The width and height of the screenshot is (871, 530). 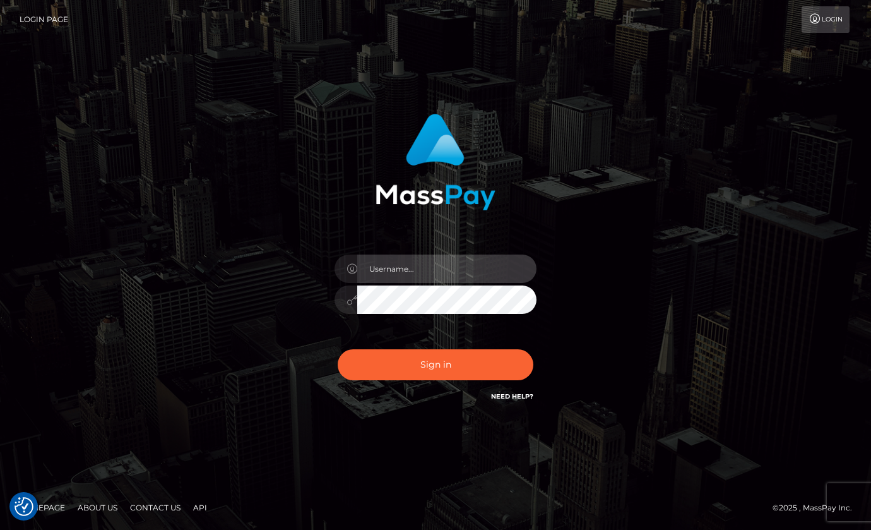 What do you see at coordinates (826, 20) in the screenshot?
I see `a: Login` at bounding box center [826, 20].